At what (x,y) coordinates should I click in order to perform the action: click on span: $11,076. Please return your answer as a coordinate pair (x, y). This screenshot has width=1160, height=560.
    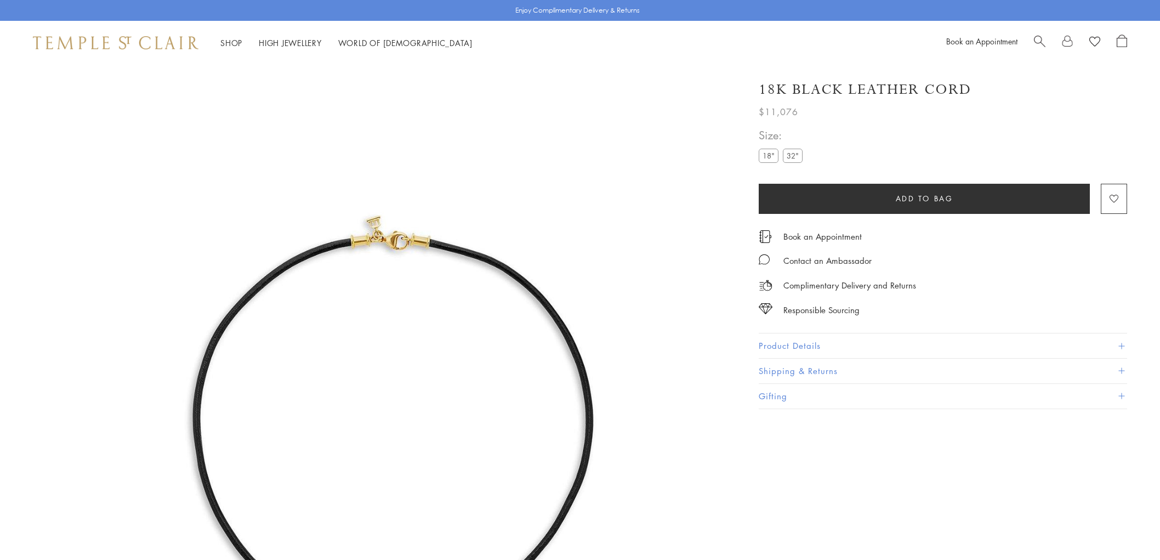
    Looking at the image, I should click on (778, 112).